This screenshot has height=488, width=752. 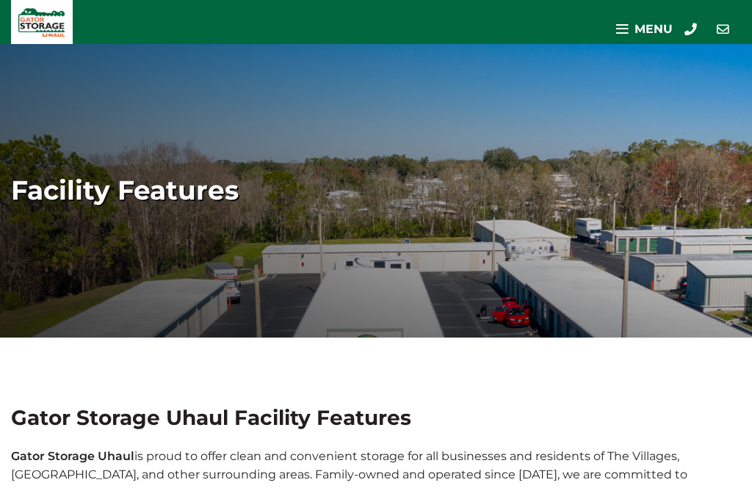 What do you see at coordinates (376, 190) in the screenshot?
I see `h1: Facility Features` at bounding box center [376, 190].